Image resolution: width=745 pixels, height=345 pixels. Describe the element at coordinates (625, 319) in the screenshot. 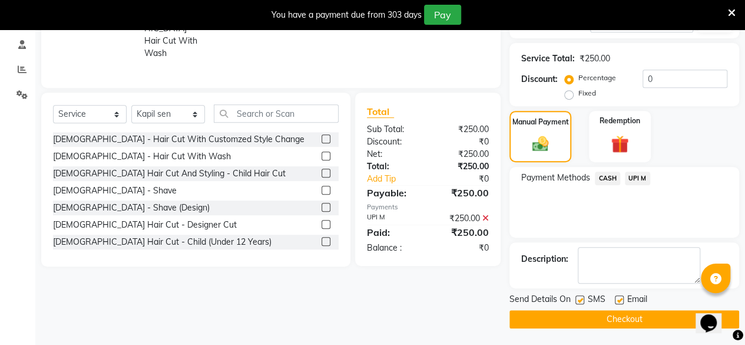

I see `button: Checkout` at that location.